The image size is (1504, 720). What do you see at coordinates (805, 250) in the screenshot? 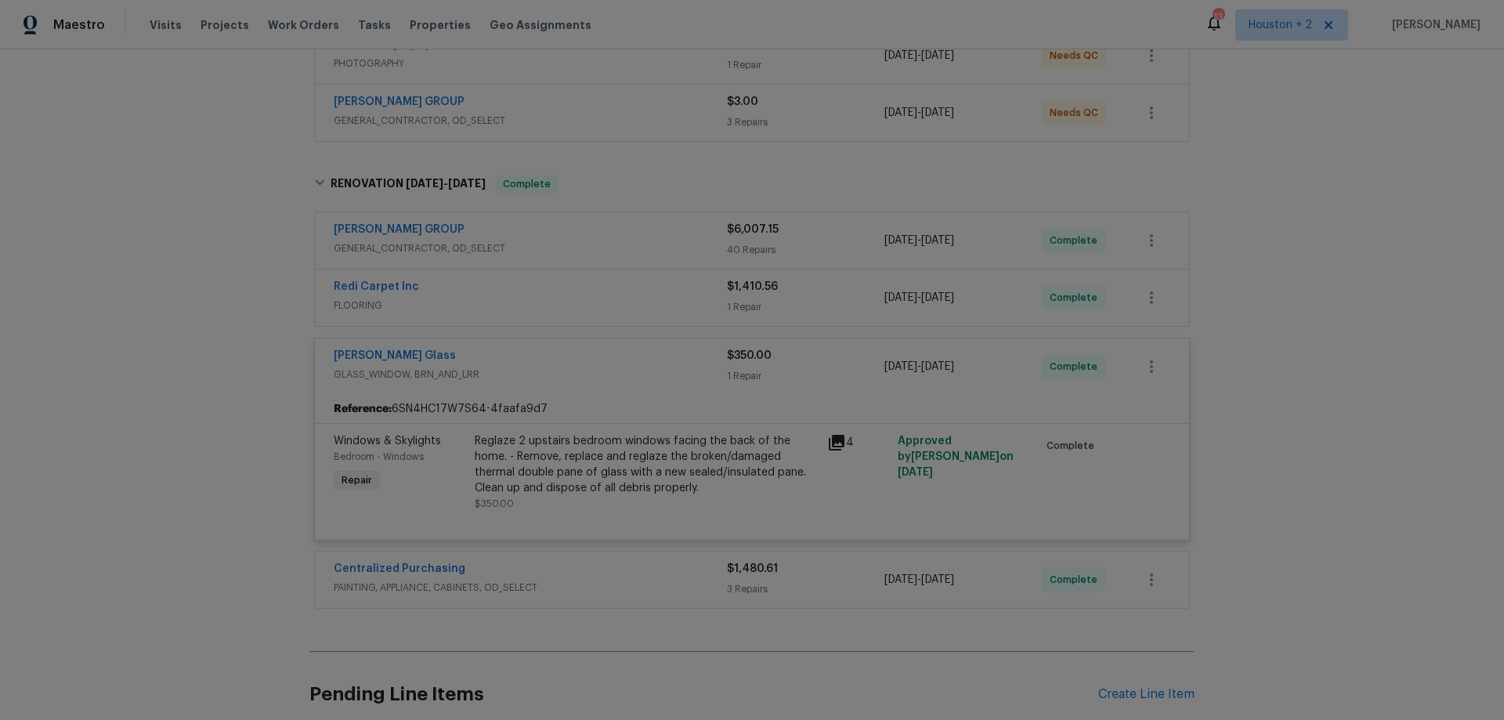
I see `div: 40 Repairs` at bounding box center [805, 250].